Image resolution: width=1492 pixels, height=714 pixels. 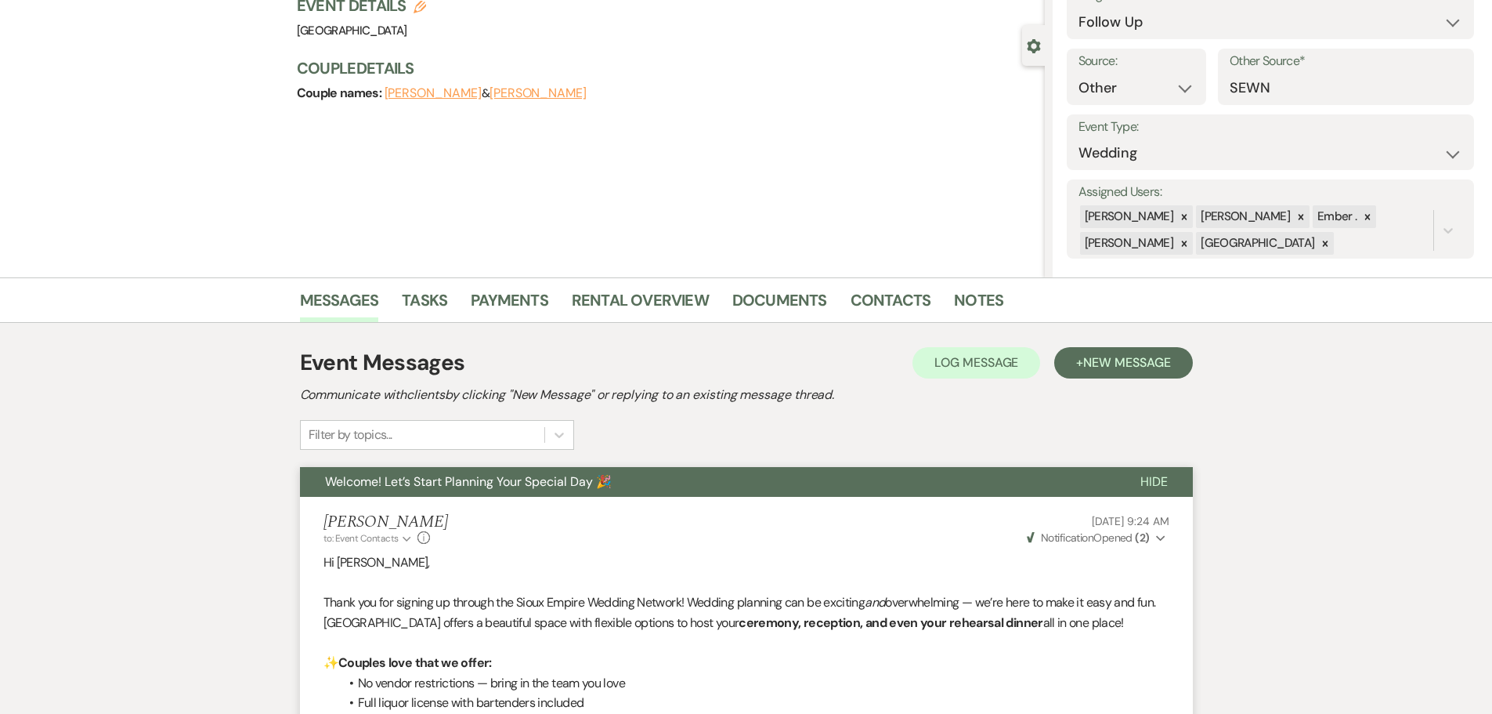 I want to click on a: Tasks, so click(x=425, y=305).